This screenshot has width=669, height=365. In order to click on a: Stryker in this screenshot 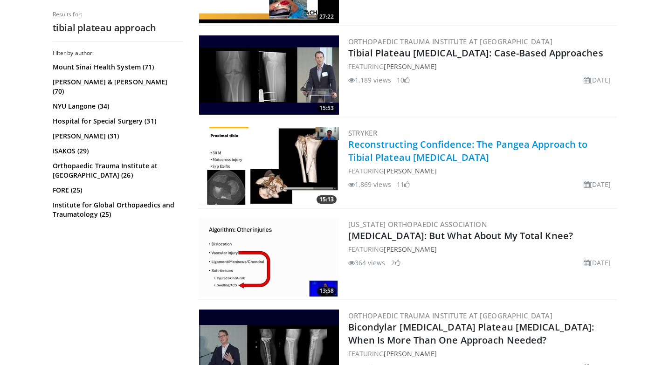, I will do `click(363, 133)`.